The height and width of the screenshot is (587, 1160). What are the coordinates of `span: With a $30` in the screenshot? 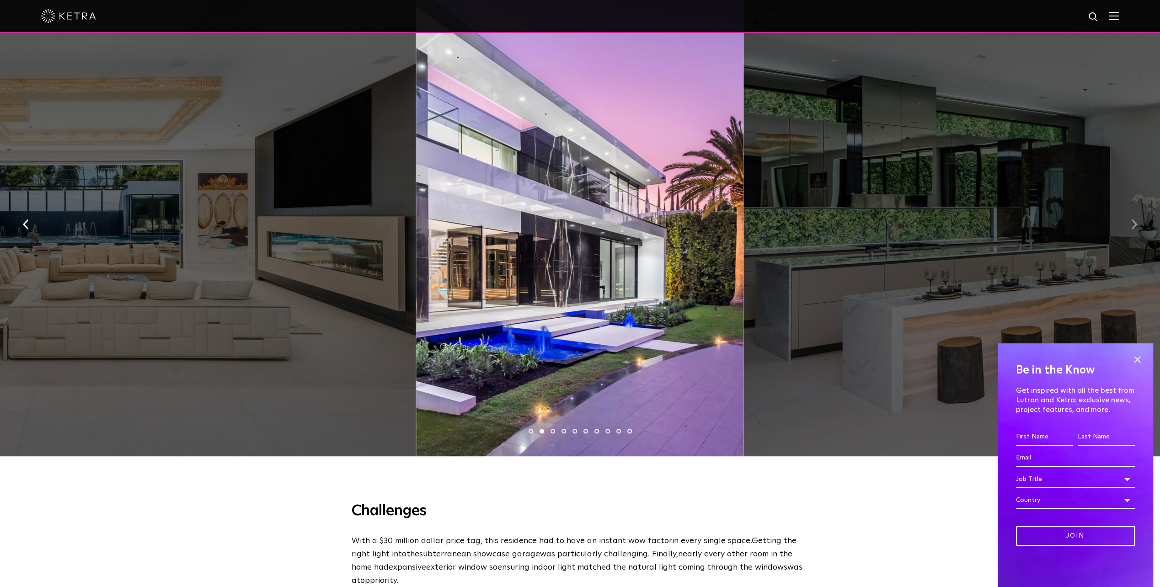 It's located at (372, 541).